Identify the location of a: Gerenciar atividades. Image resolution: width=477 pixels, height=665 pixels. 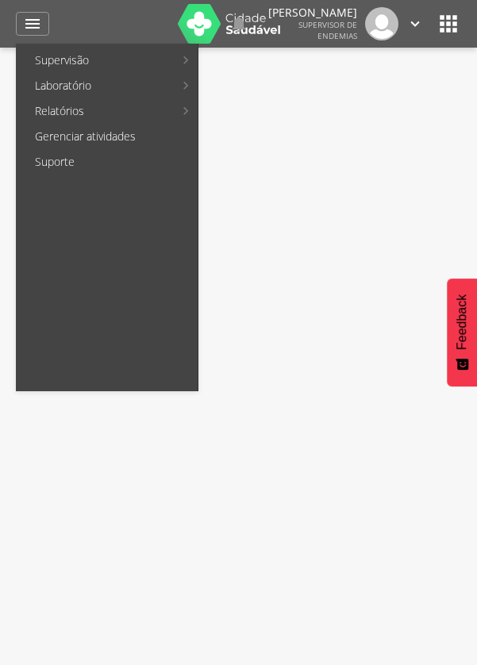
(108, 136).